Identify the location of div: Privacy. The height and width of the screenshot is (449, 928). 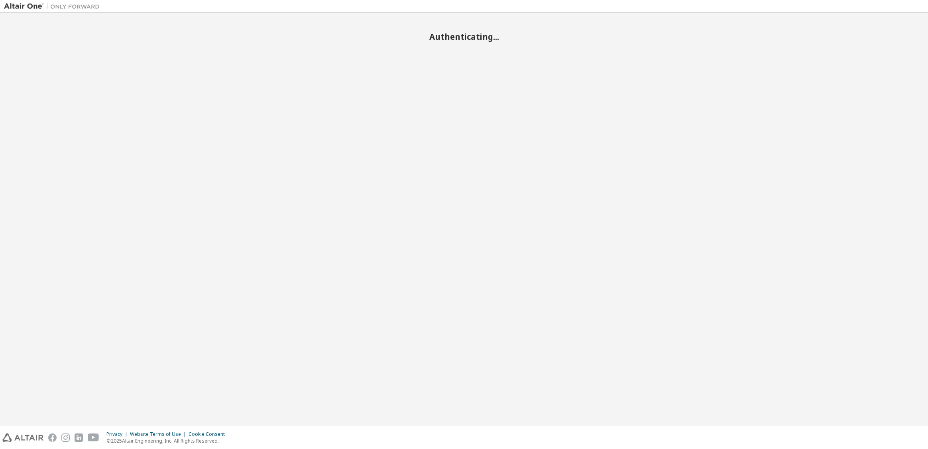
(118, 434).